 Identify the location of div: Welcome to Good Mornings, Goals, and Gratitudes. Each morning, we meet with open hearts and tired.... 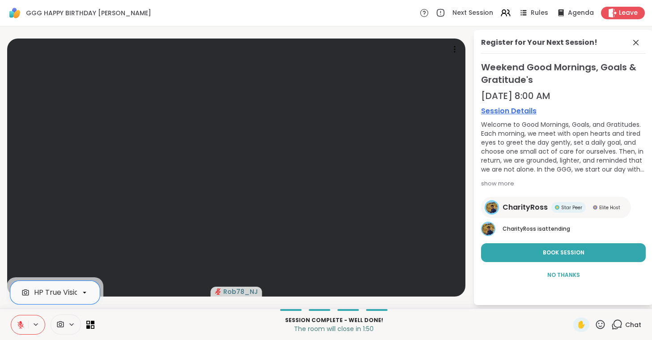
(564, 147).